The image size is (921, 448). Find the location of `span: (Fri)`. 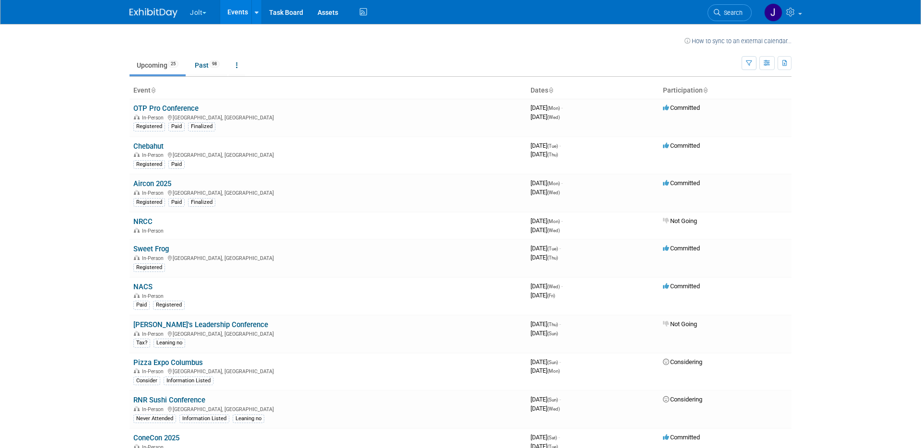

span: (Fri) is located at coordinates (551, 296).